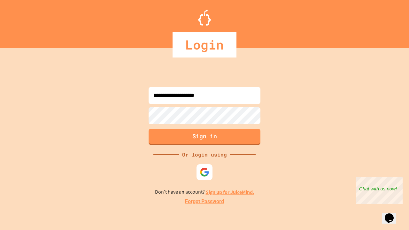 This screenshot has height=230, width=409. What do you see at coordinates (205, 137) in the screenshot?
I see `button: Sign in` at bounding box center [205, 137].